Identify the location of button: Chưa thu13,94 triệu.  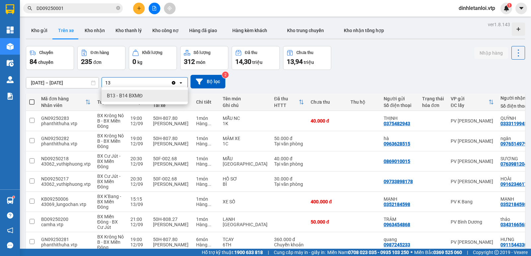
(307, 58).